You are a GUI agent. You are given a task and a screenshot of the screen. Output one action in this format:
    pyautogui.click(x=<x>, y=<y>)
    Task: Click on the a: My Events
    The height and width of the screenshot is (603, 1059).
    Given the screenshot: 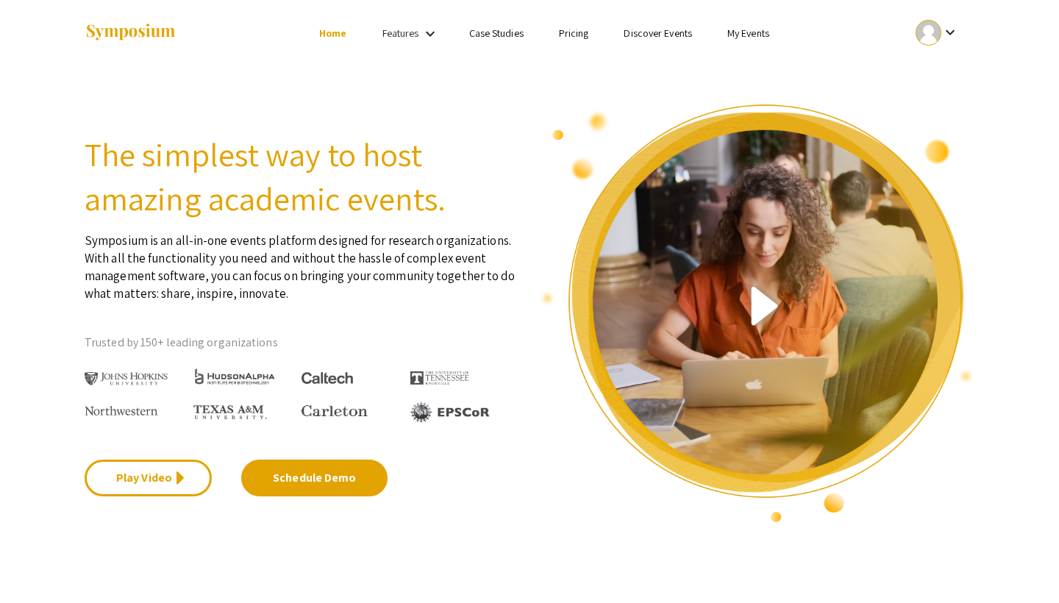 What is the action you would take?
    pyautogui.click(x=748, y=33)
    